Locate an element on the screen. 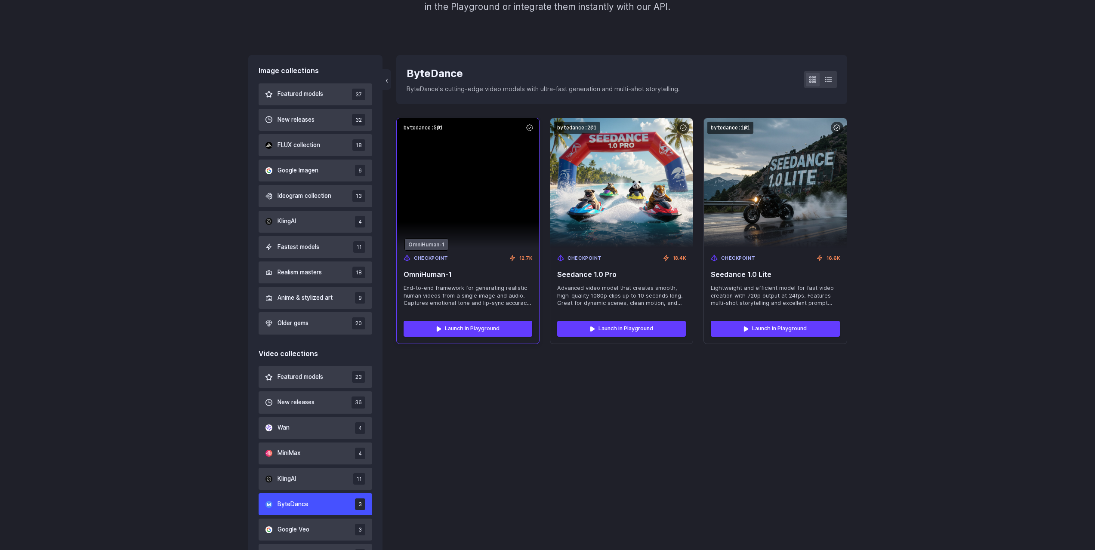 This screenshot has height=550, width=1095. code: bytedance:2@1 is located at coordinates (576, 128).